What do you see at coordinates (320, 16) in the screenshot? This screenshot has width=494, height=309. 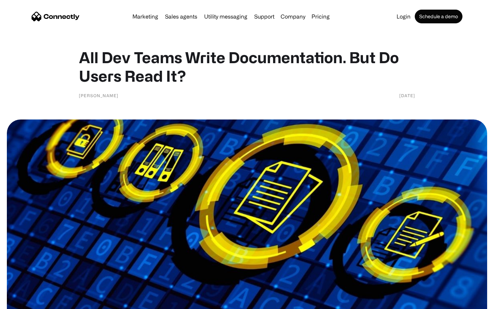 I see `a: Pricing` at bounding box center [320, 16].